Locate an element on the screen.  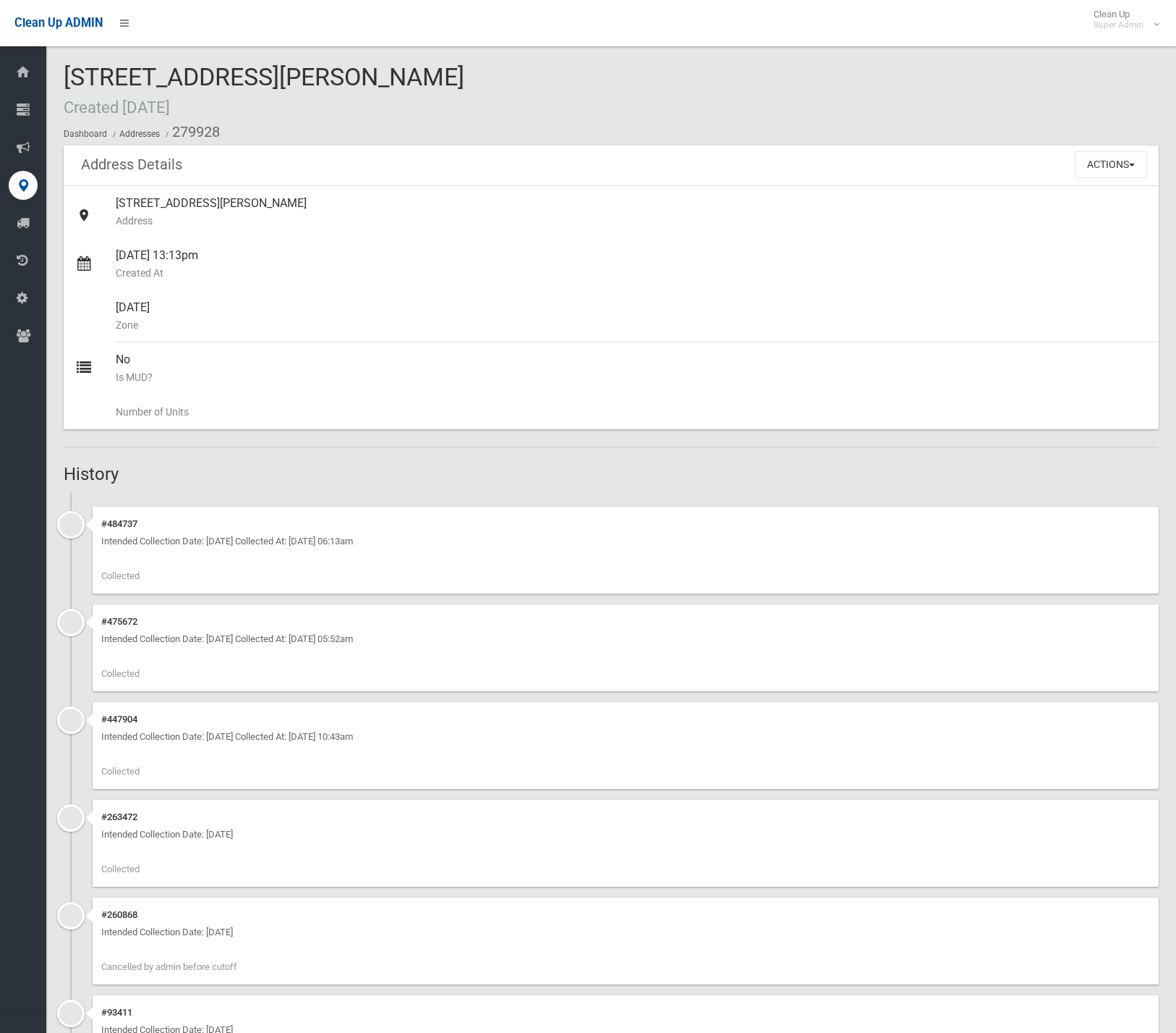
small: Number of Units is located at coordinates (632, 412).